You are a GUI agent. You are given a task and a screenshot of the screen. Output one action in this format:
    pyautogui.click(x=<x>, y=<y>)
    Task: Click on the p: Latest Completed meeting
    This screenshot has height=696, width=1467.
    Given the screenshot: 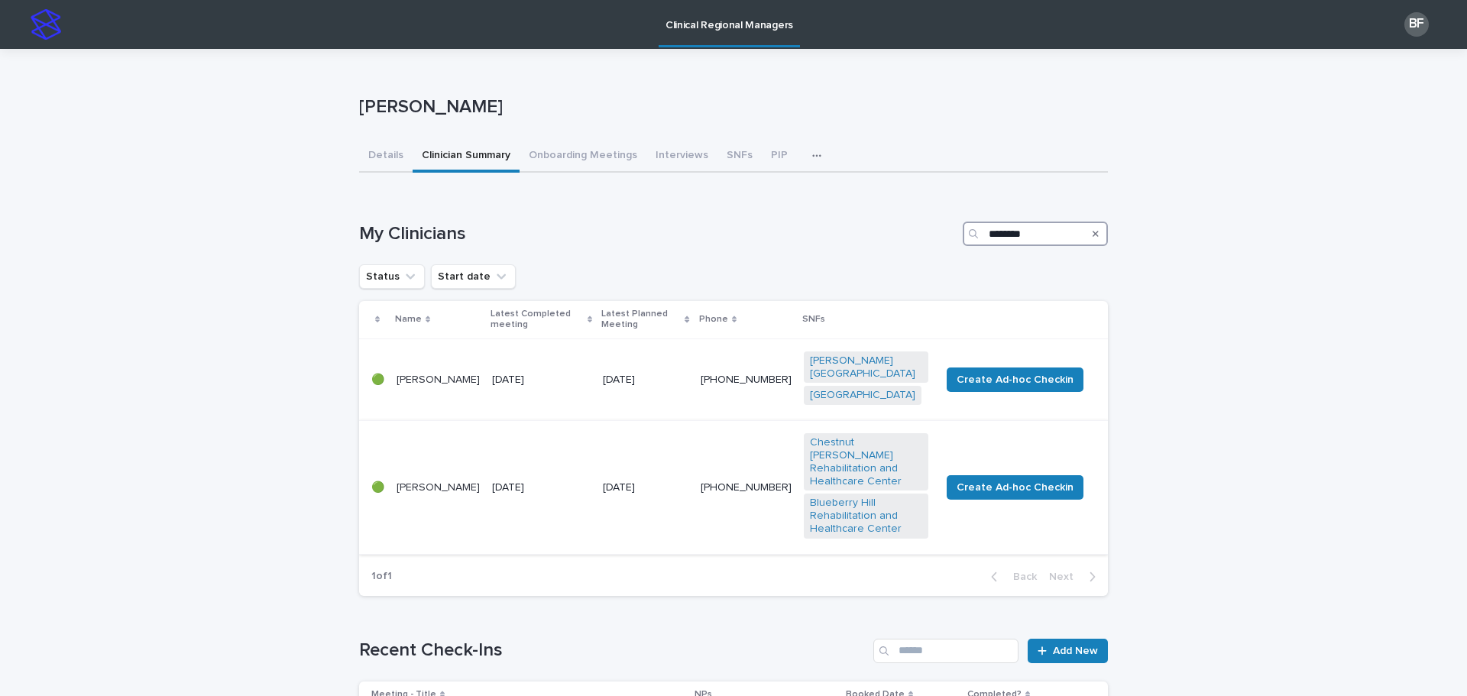 What is the action you would take?
    pyautogui.click(x=537, y=319)
    